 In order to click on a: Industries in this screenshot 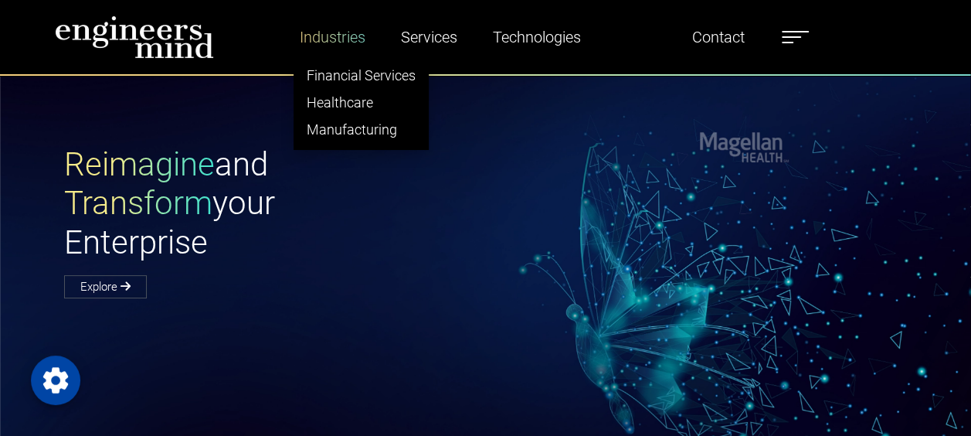, I will do `click(332, 37)`.